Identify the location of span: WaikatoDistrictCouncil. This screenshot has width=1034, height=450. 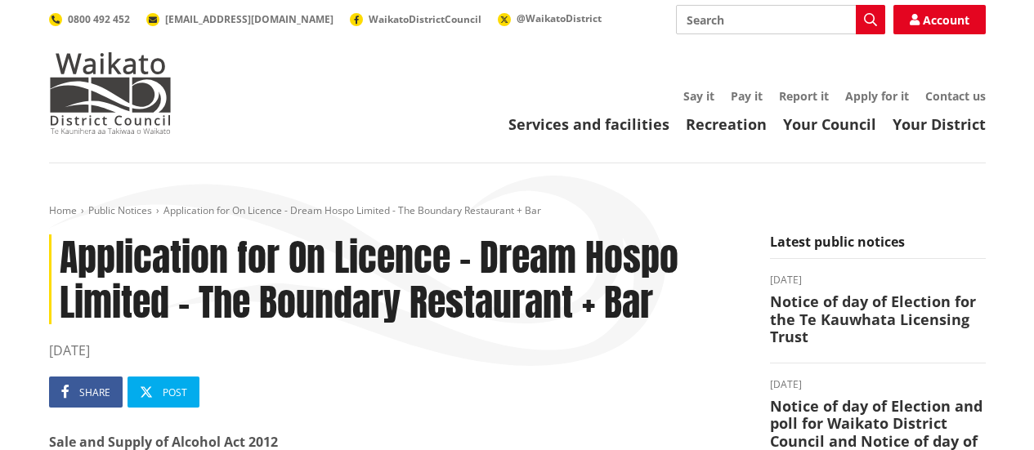
(425, 19).